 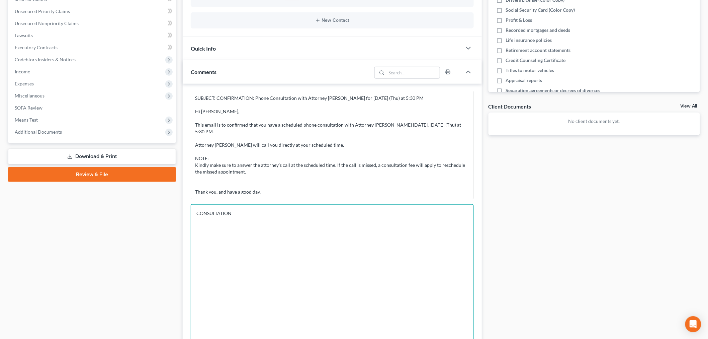 I want to click on span: SOFA Review, so click(x=28, y=107).